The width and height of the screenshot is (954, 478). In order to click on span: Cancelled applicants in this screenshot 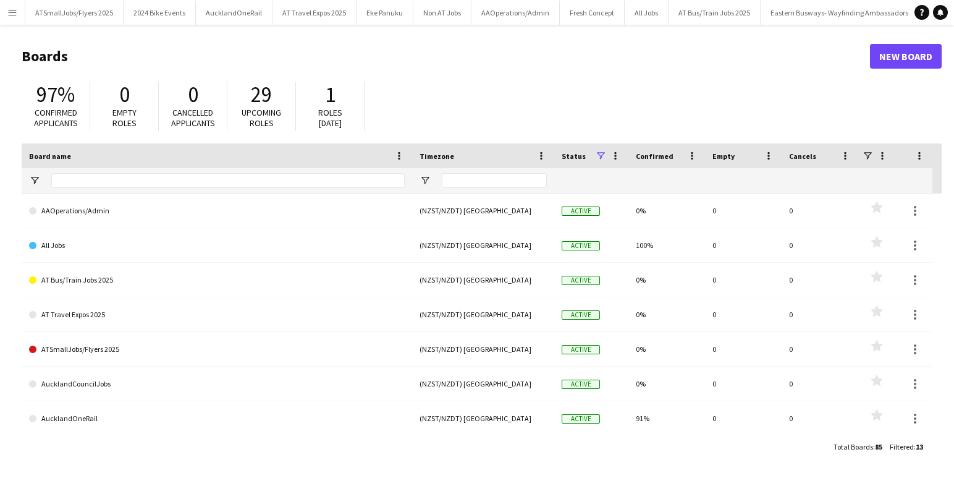, I will do `click(193, 117)`.